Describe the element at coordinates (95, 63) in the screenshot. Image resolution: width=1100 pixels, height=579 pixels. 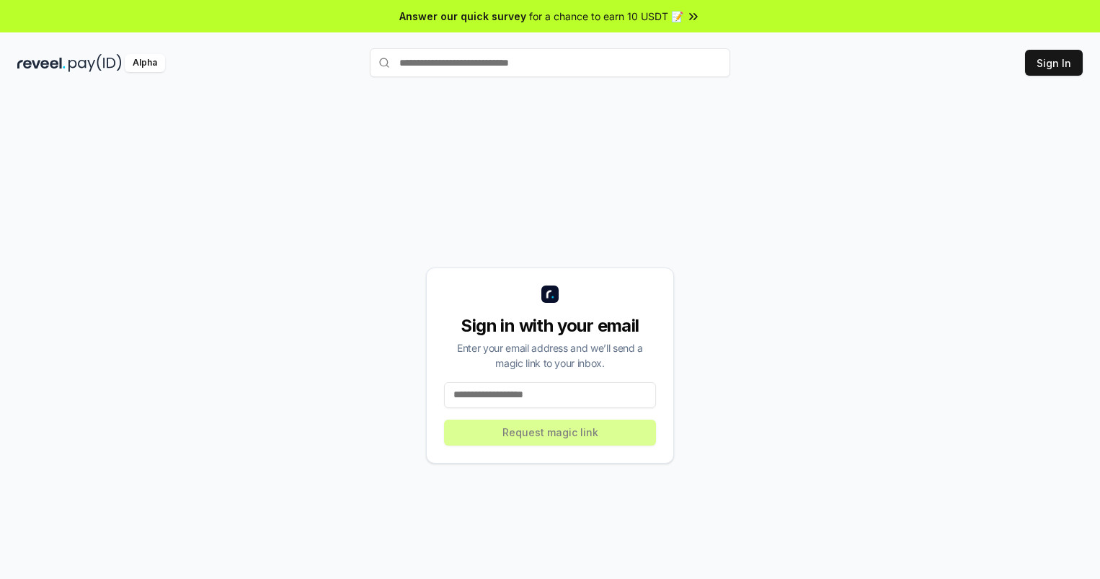
I see `img: pay_id` at that location.